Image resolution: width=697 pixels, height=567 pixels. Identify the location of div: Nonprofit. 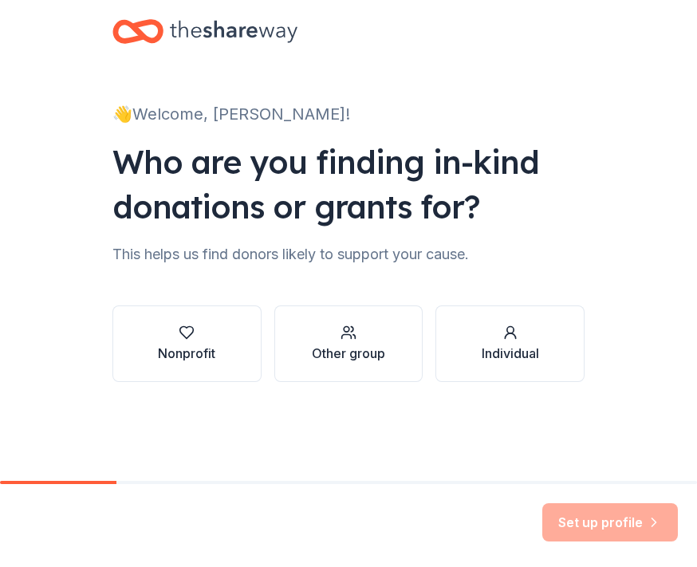
(187, 353).